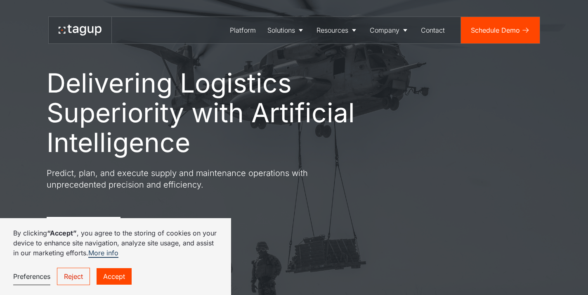  I want to click on div: Schedule Demo, so click(495, 30).